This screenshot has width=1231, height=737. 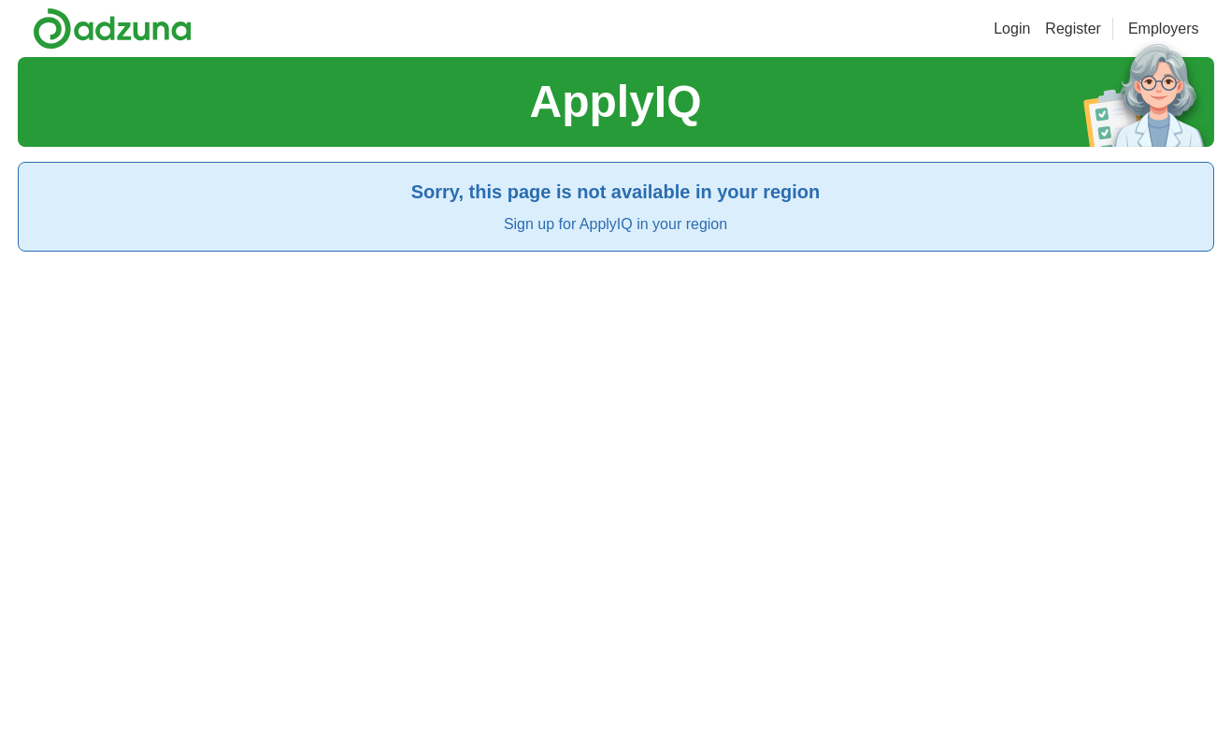 I want to click on a: Sign up for ApplyIQ in your region, so click(x=615, y=223).